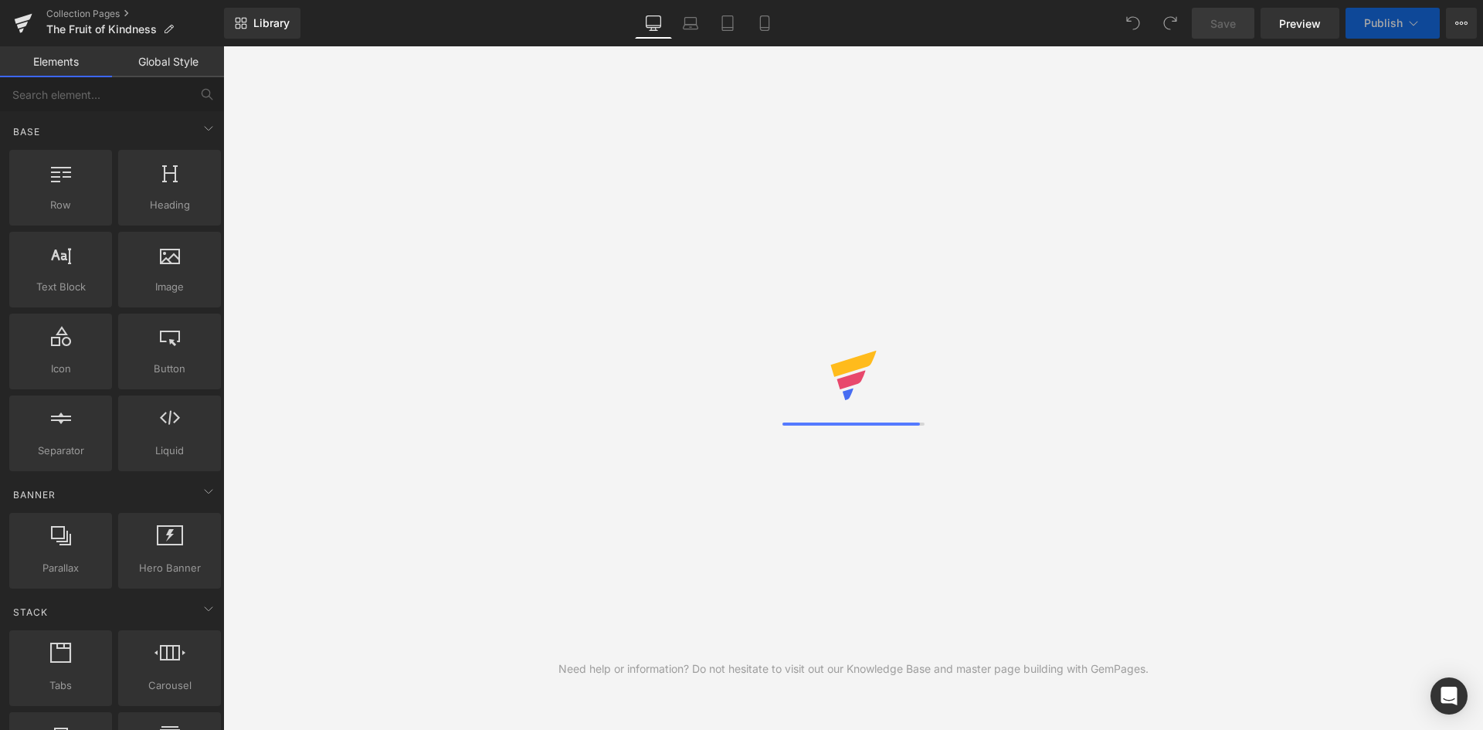 The image size is (1483, 730). Describe the element at coordinates (135, 14) in the screenshot. I see `a: Collection Pages` at that location.